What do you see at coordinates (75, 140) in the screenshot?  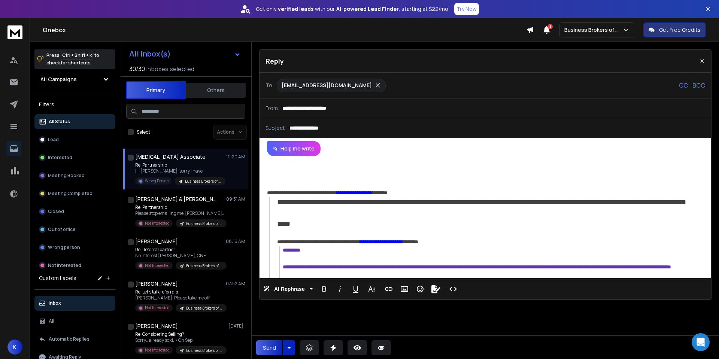 I see `button: Lead` at bounding box center [75, 140].